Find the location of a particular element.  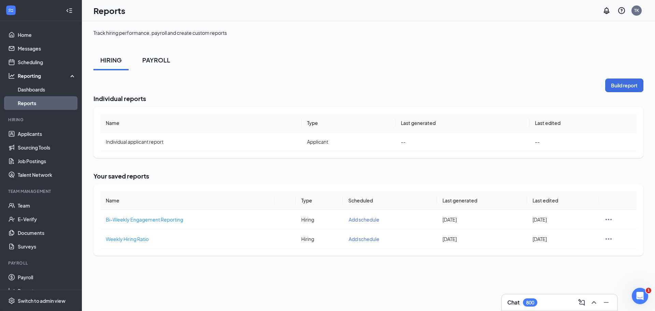

a: Scheduling is located at coordinates (47, 62).